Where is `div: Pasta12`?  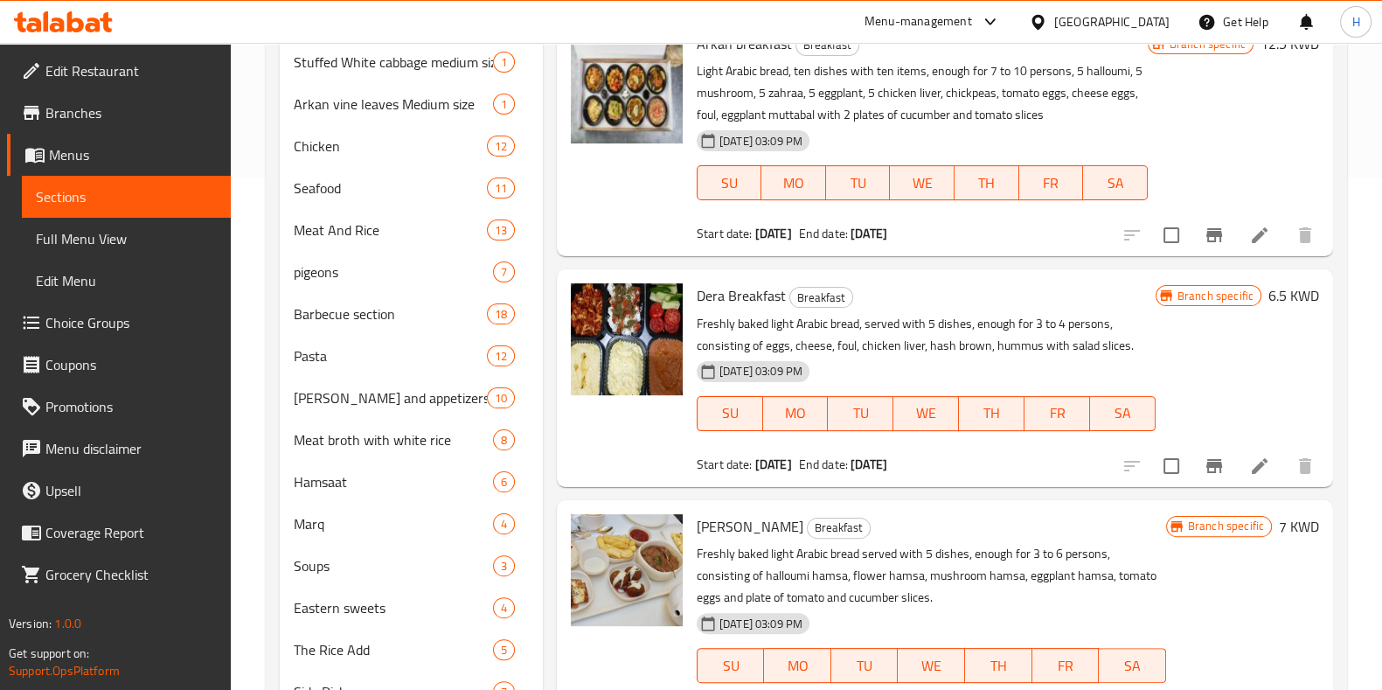 div: Pasta12 is located at coordinates (411, 356).